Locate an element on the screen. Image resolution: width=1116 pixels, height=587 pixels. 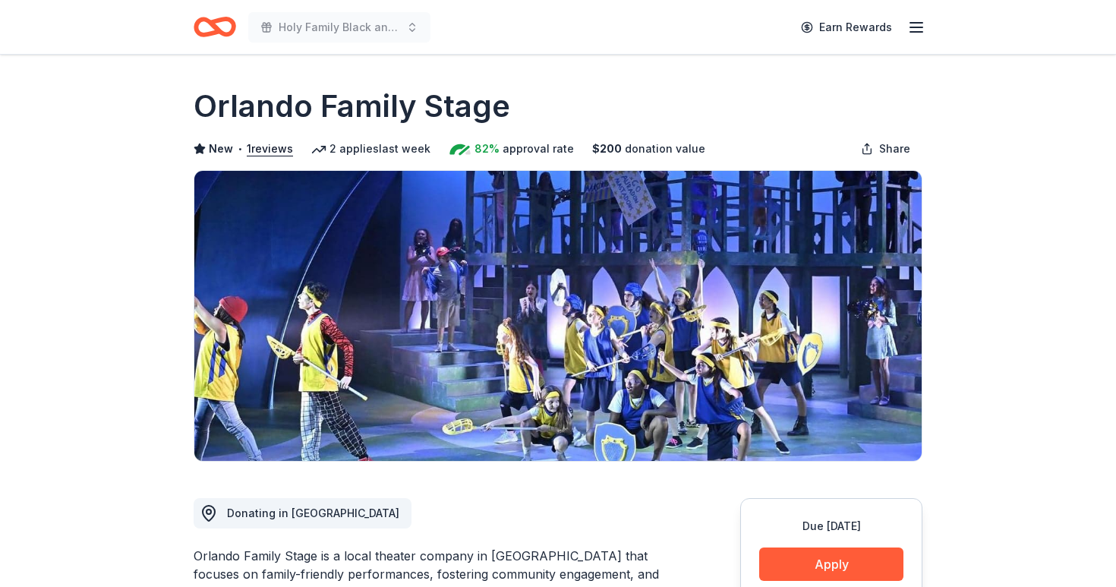
span: approval rate is located at coordinates (538, 149).